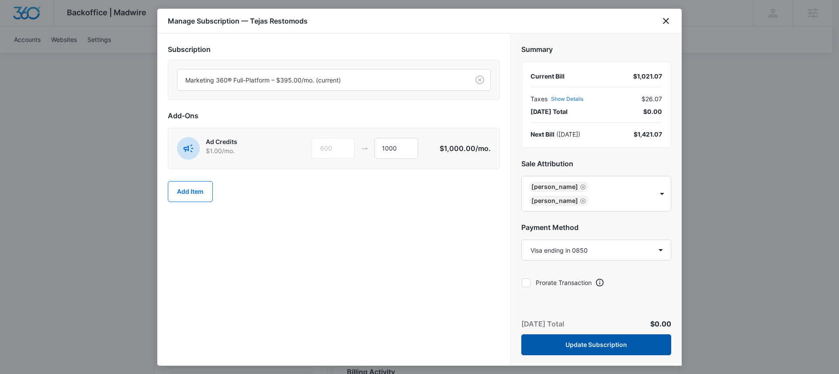 The image size is (839, 374). Describe the element at coordinates (596, 345) in the screenshot. I see `button: Update Subscription` at that location.